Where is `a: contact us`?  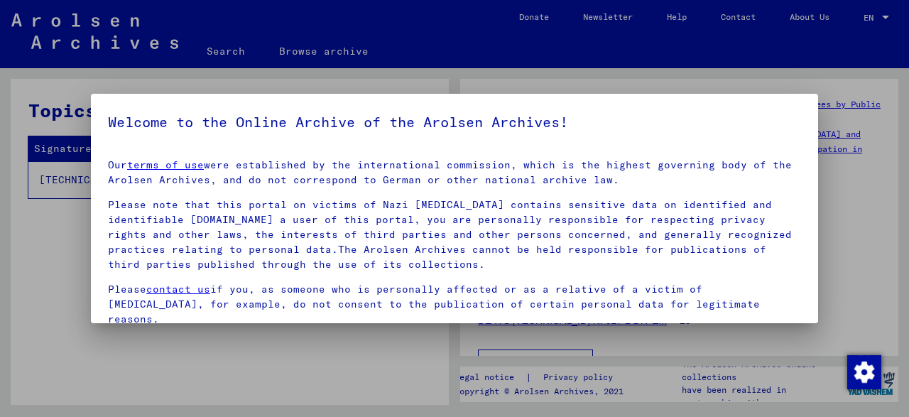 a: contact us is located at coordinates (178, 289).